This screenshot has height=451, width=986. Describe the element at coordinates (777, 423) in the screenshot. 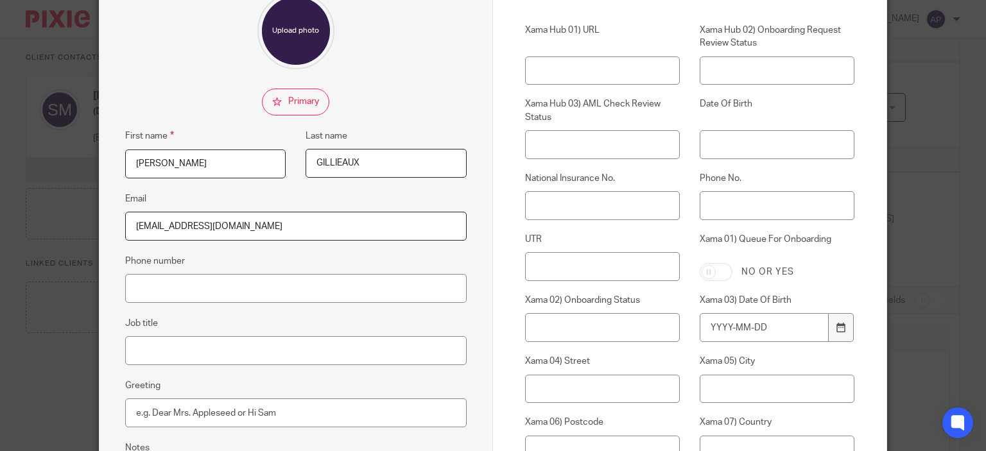

I see `label: Xama 07) Country` at that location.